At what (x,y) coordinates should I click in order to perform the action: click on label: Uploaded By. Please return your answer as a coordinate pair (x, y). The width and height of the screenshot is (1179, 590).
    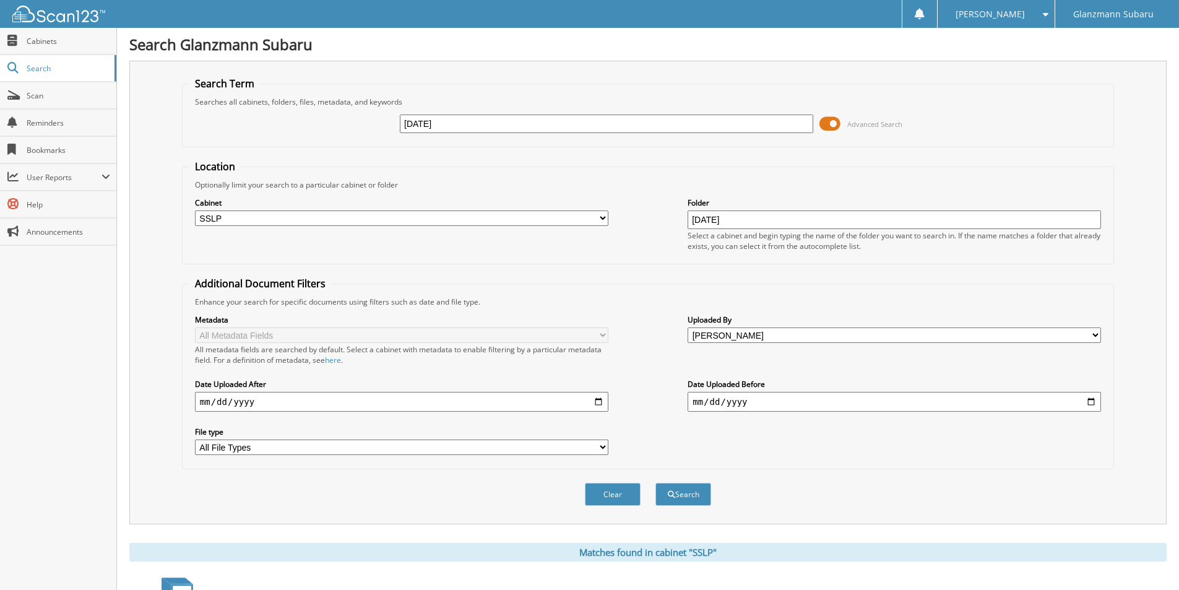
    Looking at the image, I should click on (895, 319).